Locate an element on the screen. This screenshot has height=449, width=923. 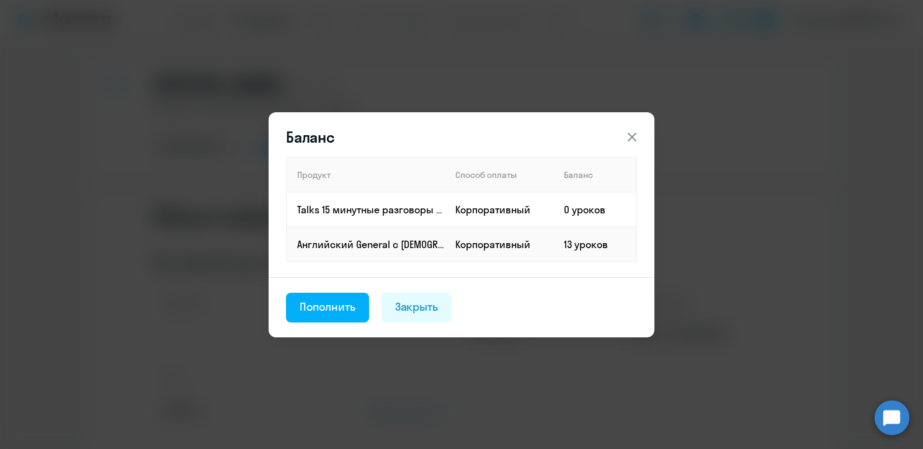
td: 0 уроков is located at coordinates (595, 210).